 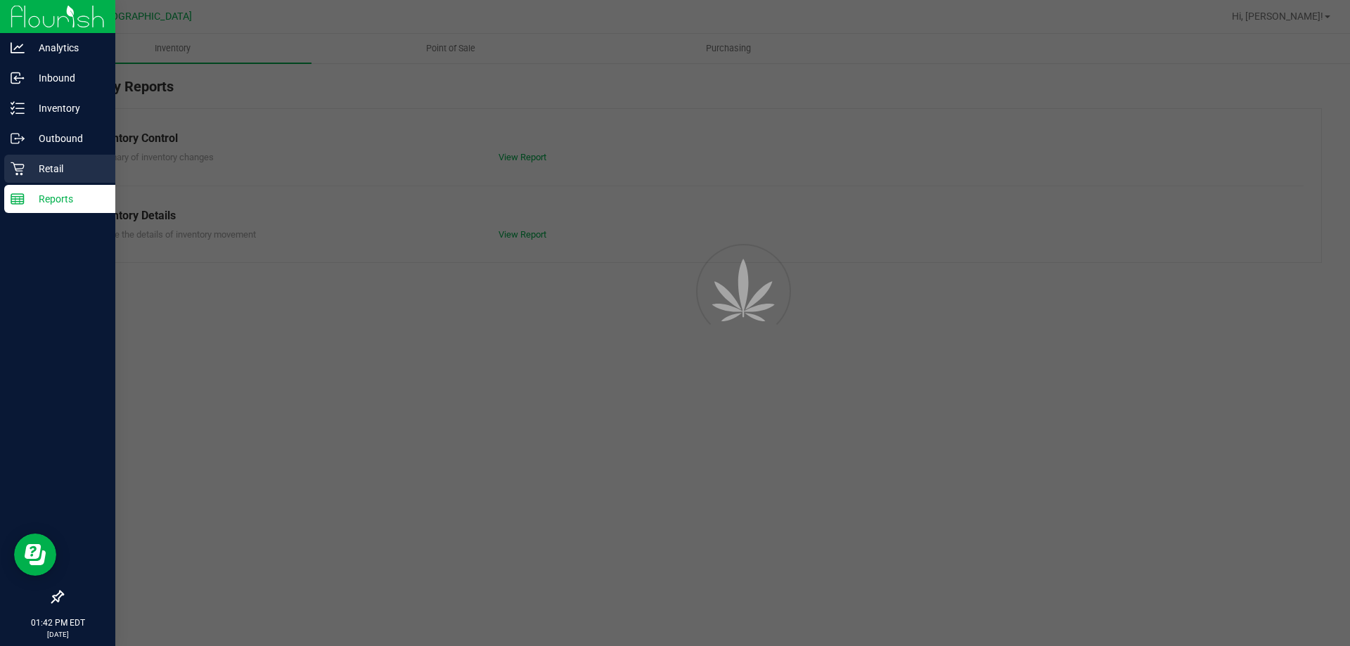 I want to click on p: Reports, so click(x=67, y=199).